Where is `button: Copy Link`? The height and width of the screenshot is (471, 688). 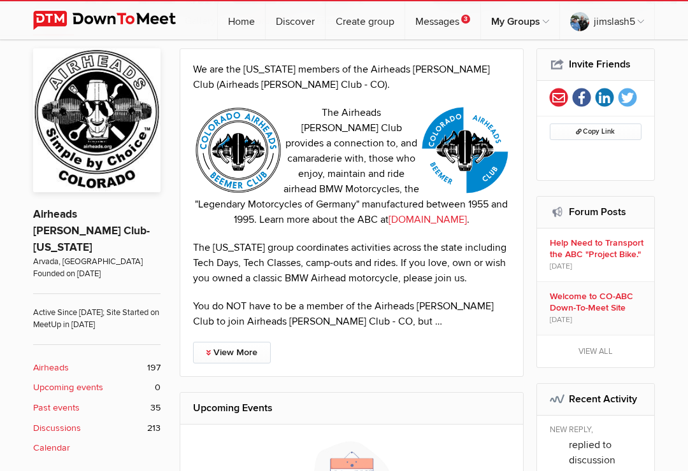
button: Copy Link is located at coordinates (595, 132).